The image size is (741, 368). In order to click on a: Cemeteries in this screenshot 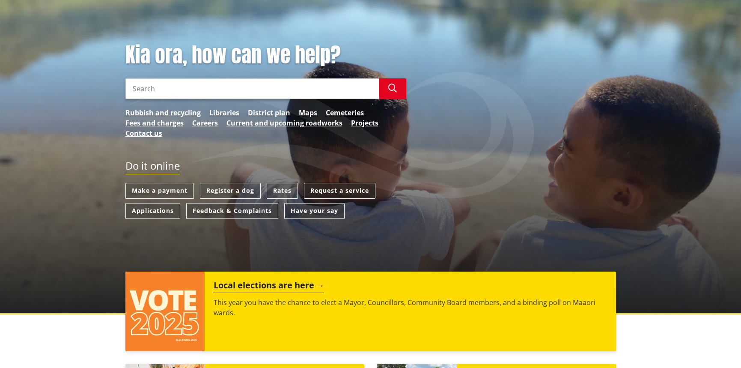, I will do `click(344, 113)`.